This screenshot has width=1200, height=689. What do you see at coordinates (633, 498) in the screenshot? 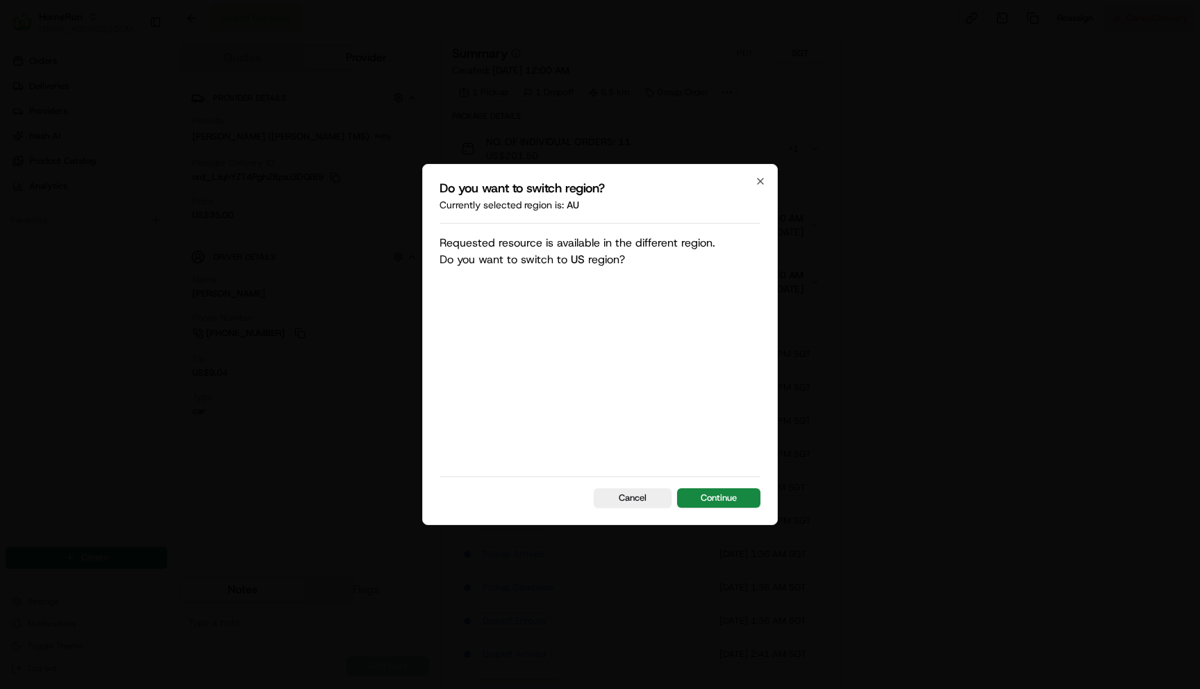
I see `button: Cancel` at bounding box center [633, 498].